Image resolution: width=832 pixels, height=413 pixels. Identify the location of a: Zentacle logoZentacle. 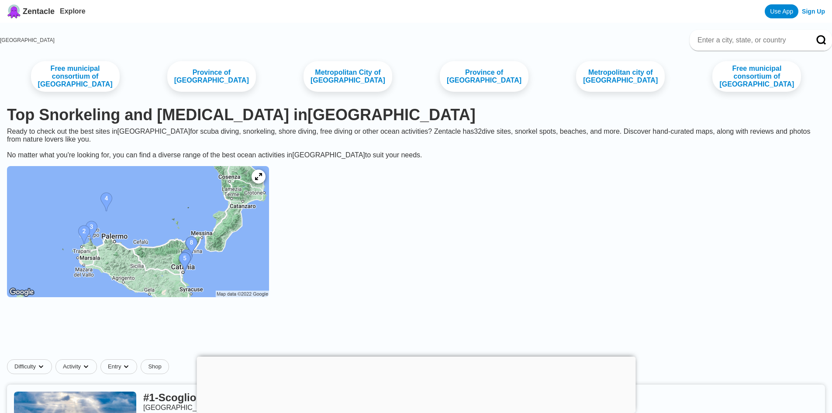
(31, 11).